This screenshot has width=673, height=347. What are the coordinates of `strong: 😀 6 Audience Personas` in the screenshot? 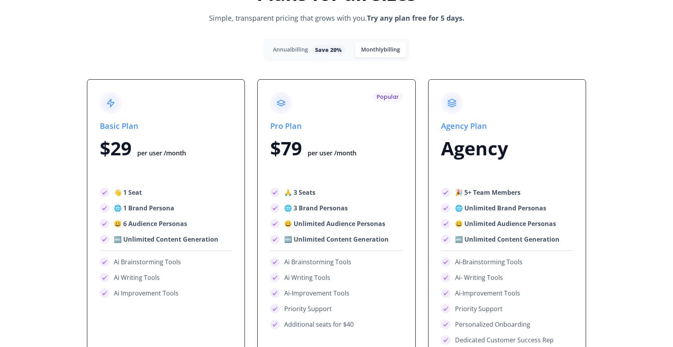 It's located at (150, 223).